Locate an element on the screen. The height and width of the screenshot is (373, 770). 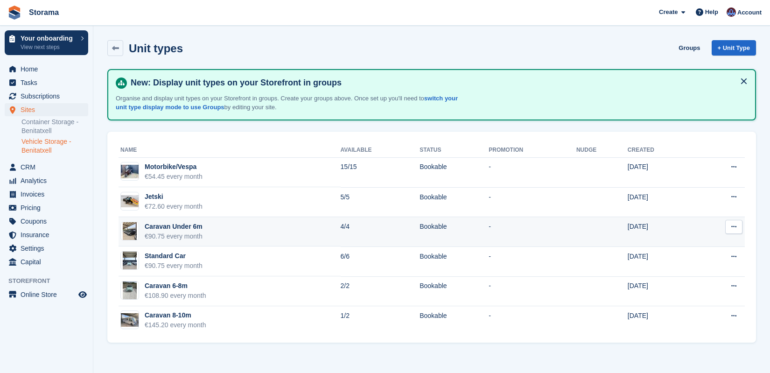
span: Settings is located at coordinates (49, 248).